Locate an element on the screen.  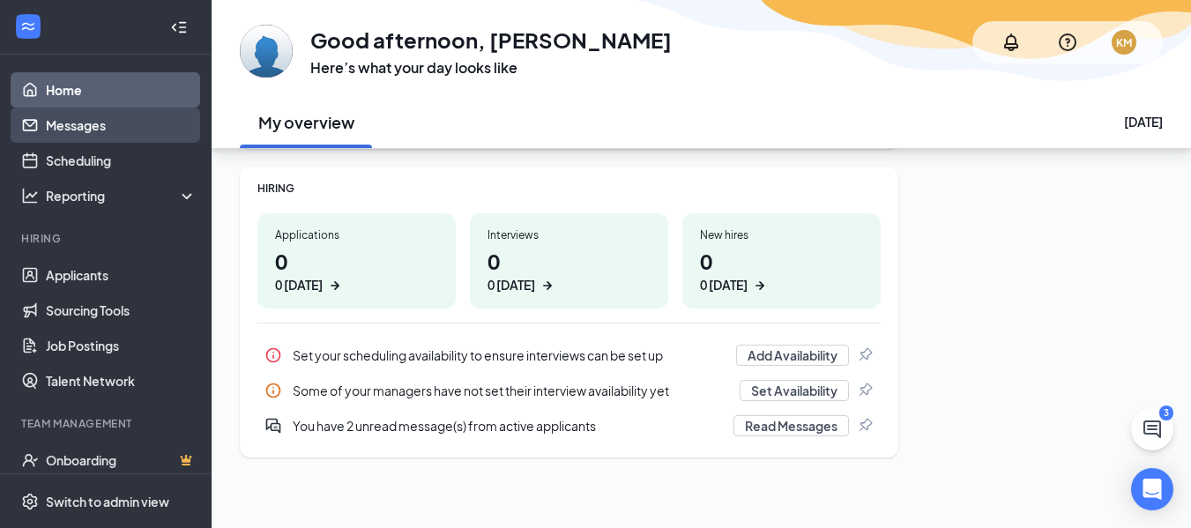
a: DoubleChatActiveYou have 2 unread message(s) from active applicantsRead MessagesPin is located at coordinates (568, 426).